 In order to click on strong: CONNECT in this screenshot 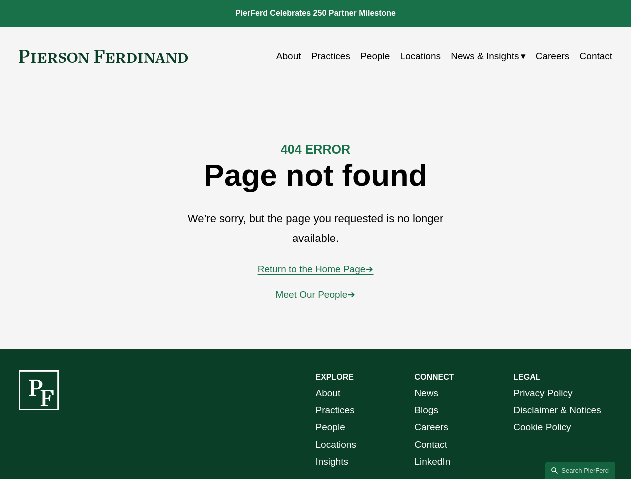, I will do `click(433, 377)`.